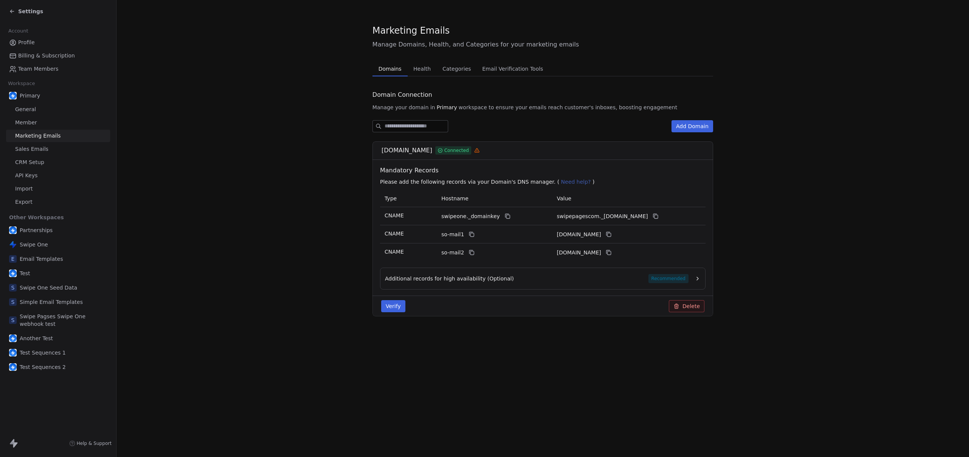 The image size is (969, 457). I want to click on span: swipepagescom2.swipeone.email, so click(579, 253).